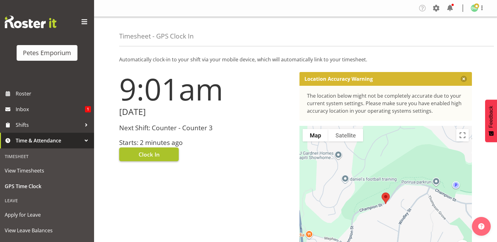 This screenshot has height=242, width=497. What do you see at coordinates (482, 227) in the screenshot?
I see `img: help-xxl-2.png` at bounding box center [482, 227].